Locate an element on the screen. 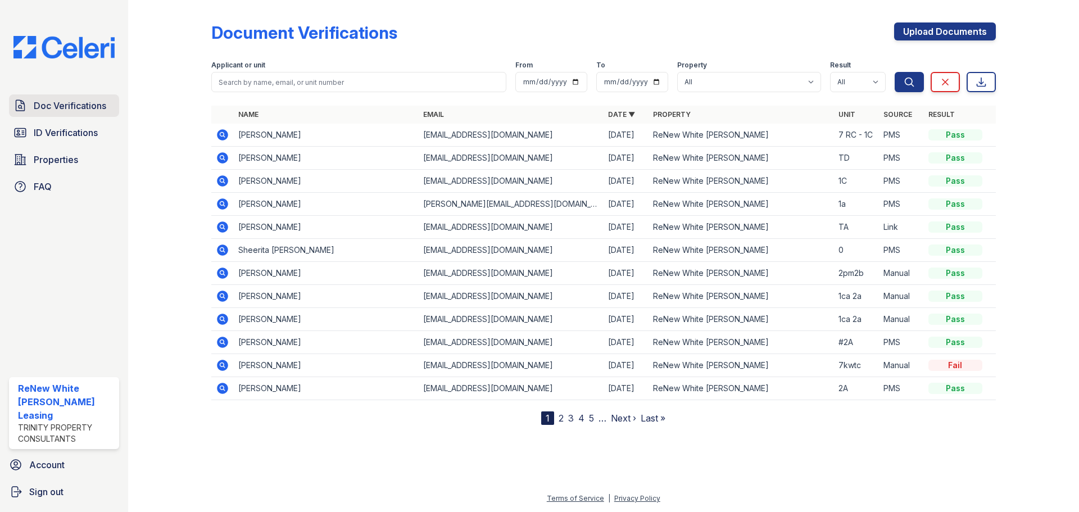 Image resolution: width=1079 pixels, height=512 pixels. a: Next › is located at coordinates (623, 418).